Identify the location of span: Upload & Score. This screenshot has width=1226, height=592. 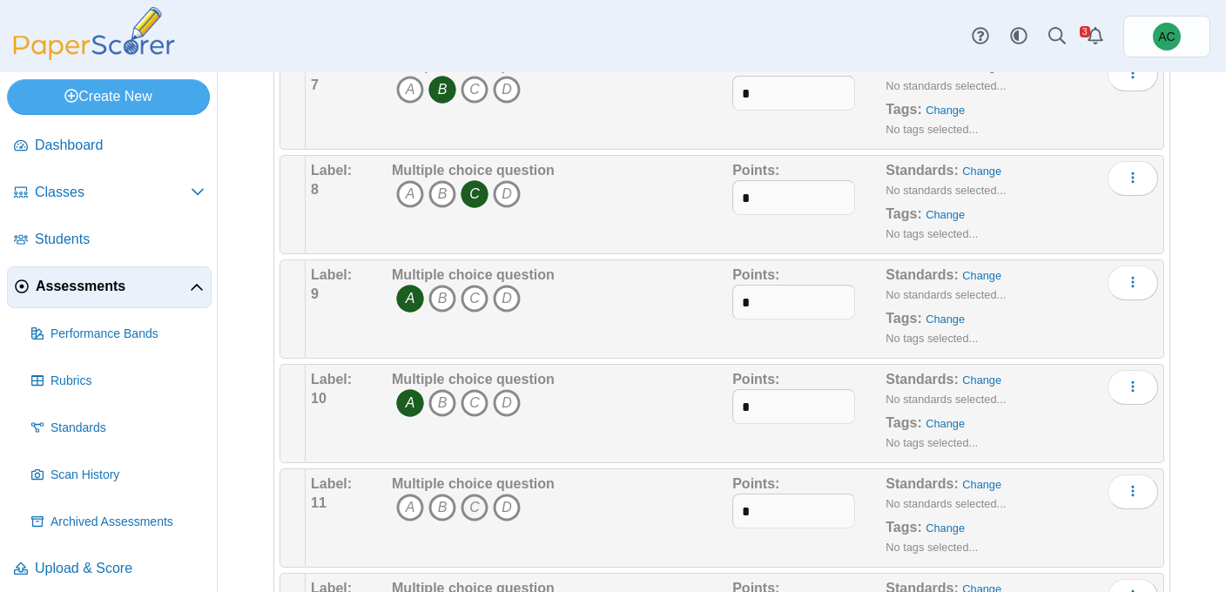
(119, 568).